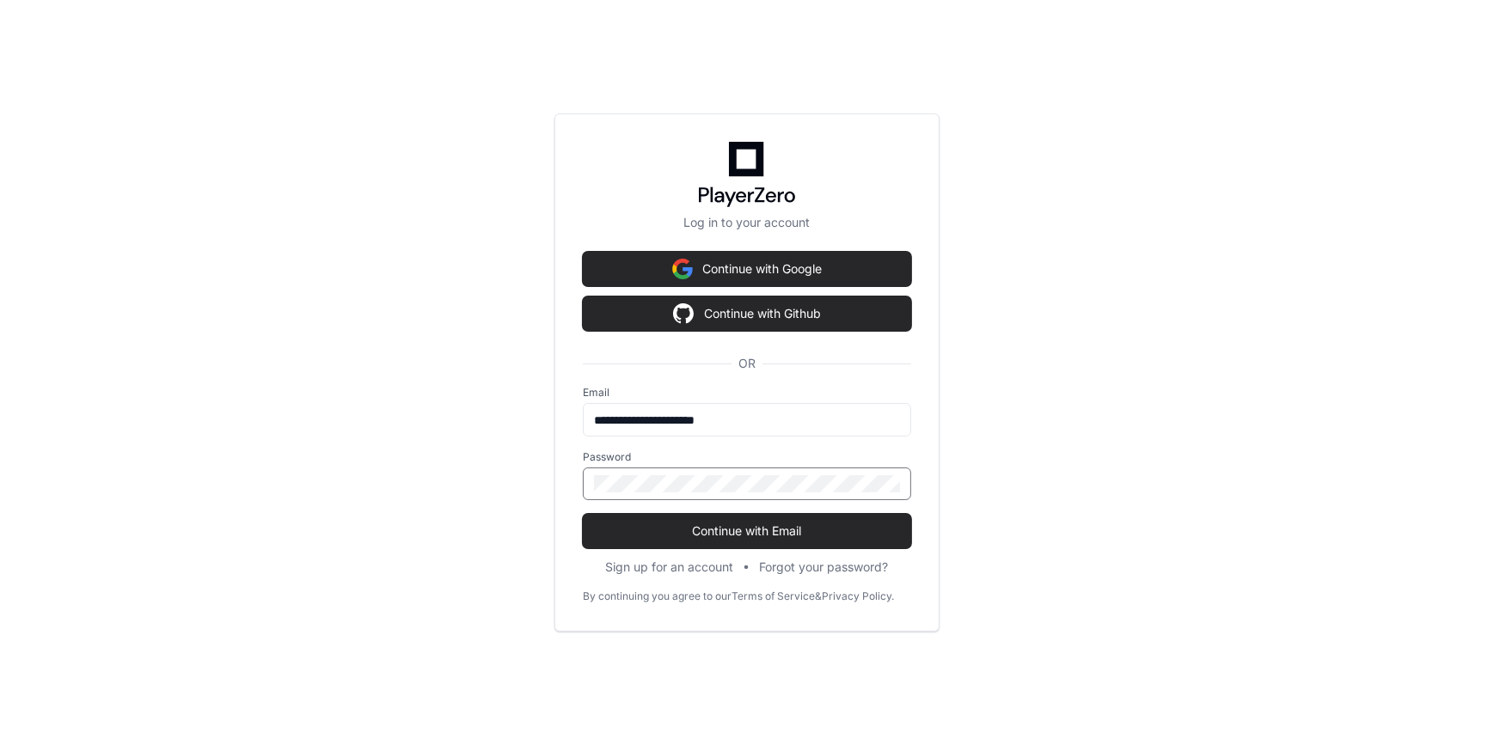 This screenshot has width=1494, height=745. I want to click on button: Sign up for an account, so click(670, 567).